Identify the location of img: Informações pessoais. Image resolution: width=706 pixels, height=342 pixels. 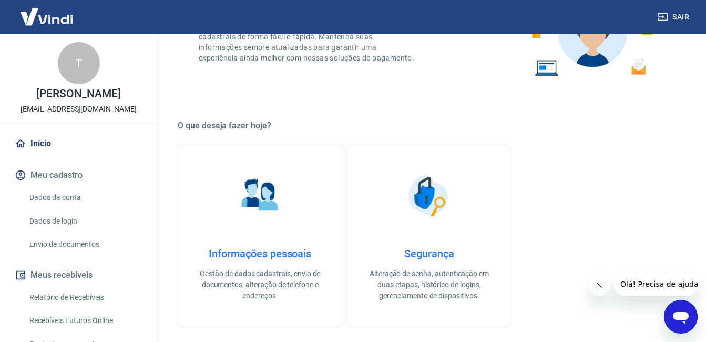
(260, 195).